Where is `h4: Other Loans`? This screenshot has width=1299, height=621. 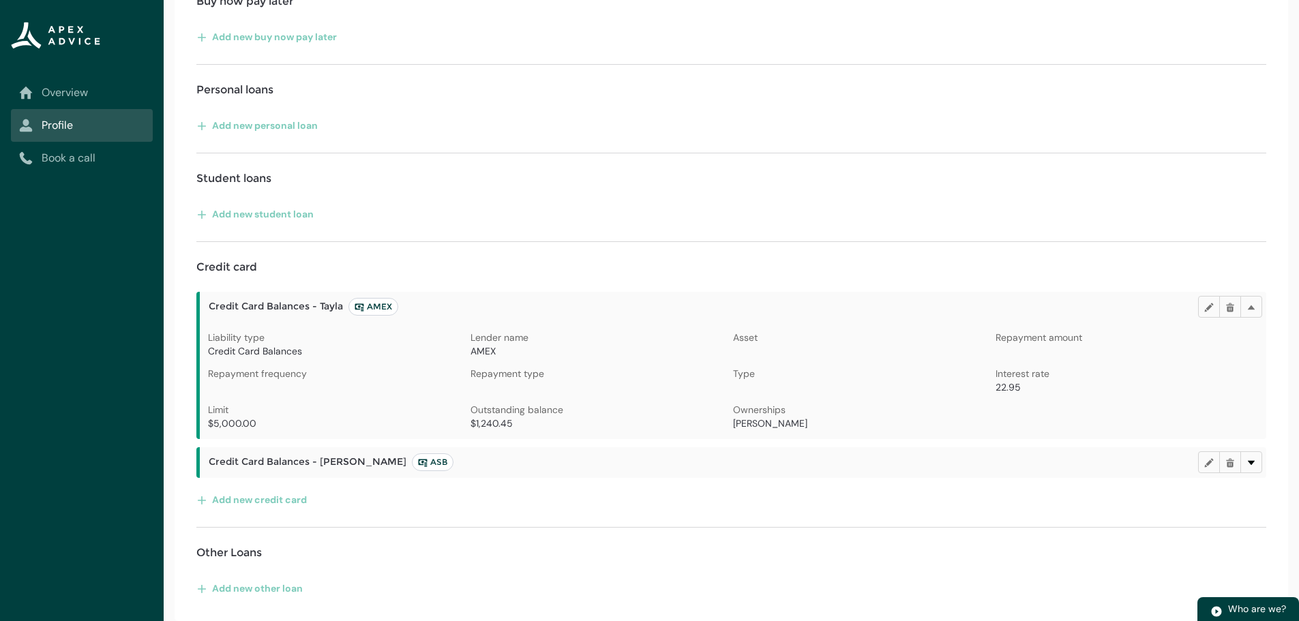 h4: Other Loans is located at coordinates (229, 553).